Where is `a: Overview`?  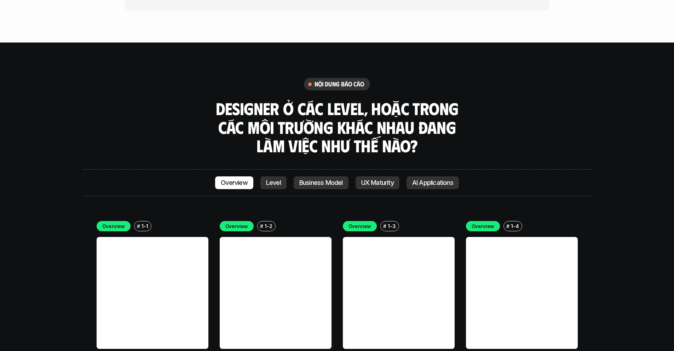
a: Overview is located at coordinates (234, 183).